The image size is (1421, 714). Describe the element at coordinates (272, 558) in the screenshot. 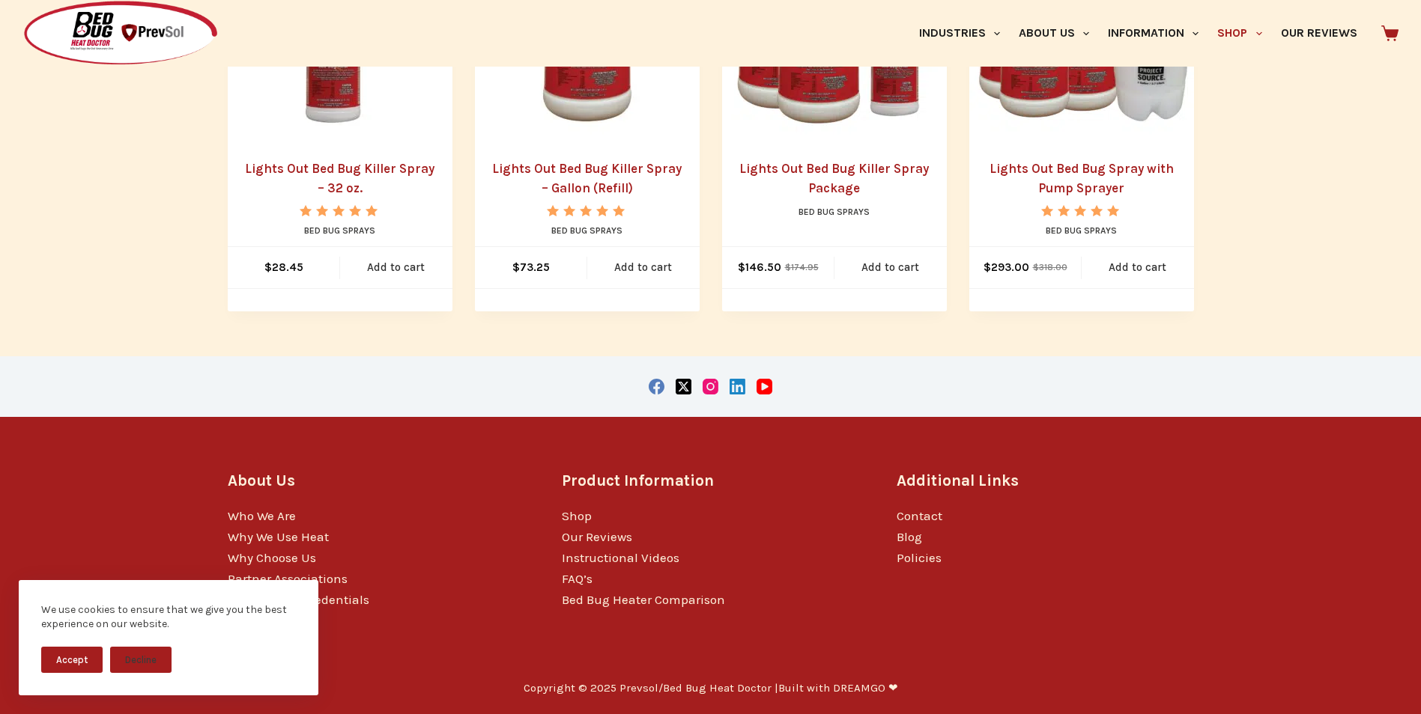

I see `a: Why Choose Us` at that location.